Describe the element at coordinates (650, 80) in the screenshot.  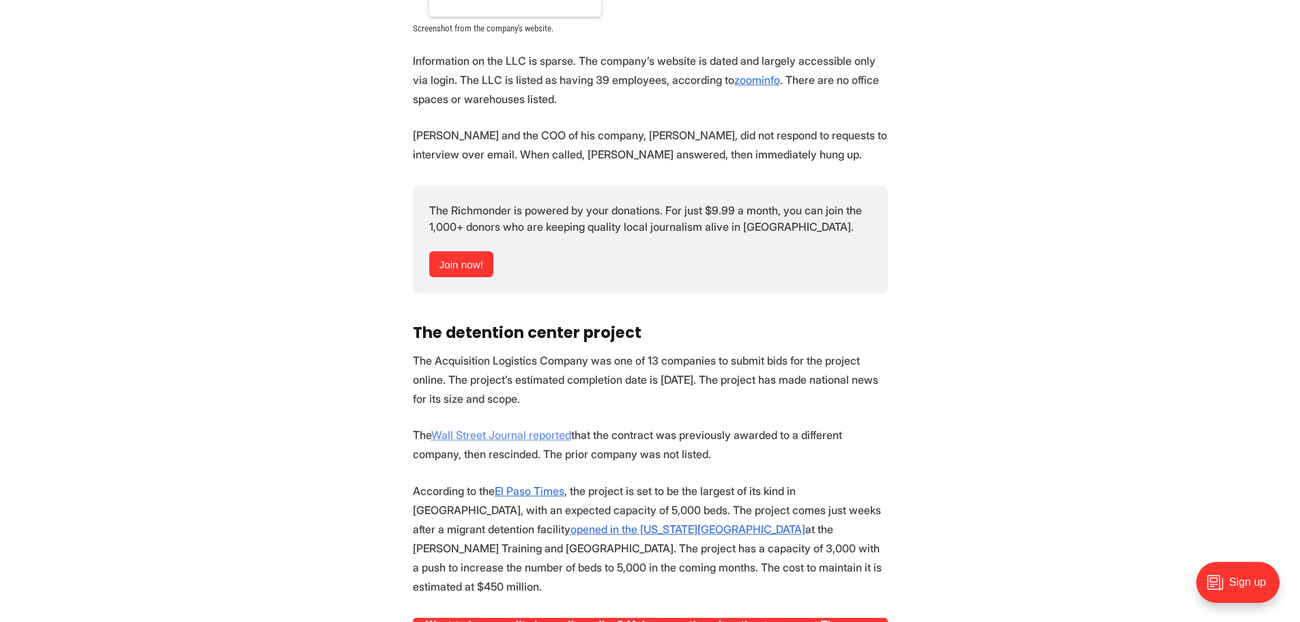
I see `p: Information on the LLC is sparse. The company’s website is dated and largely accessible only via ...` at that location.